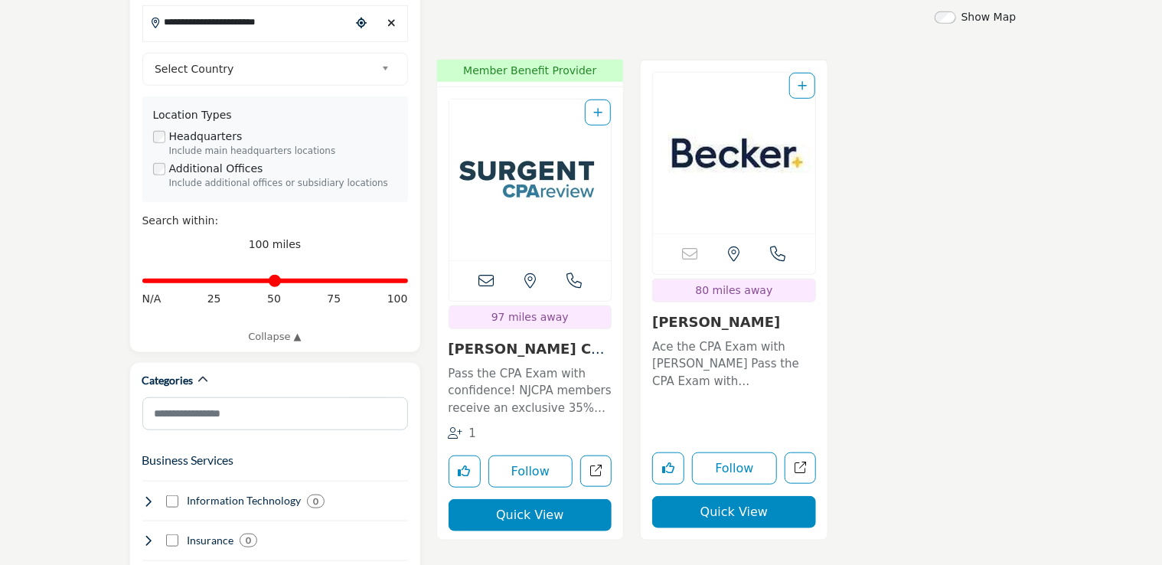  I want to click on a: Open becker in new tab, so click(800, 468).